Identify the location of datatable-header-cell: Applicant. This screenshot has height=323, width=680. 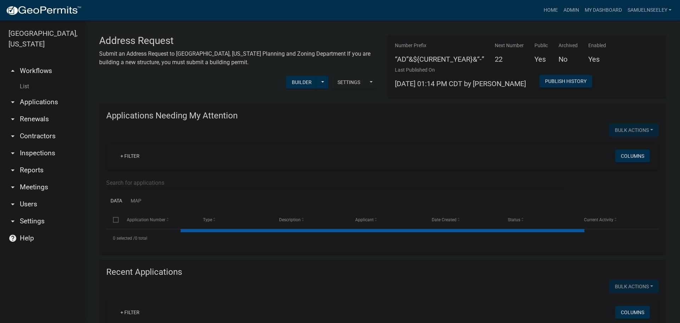
(387, 220).